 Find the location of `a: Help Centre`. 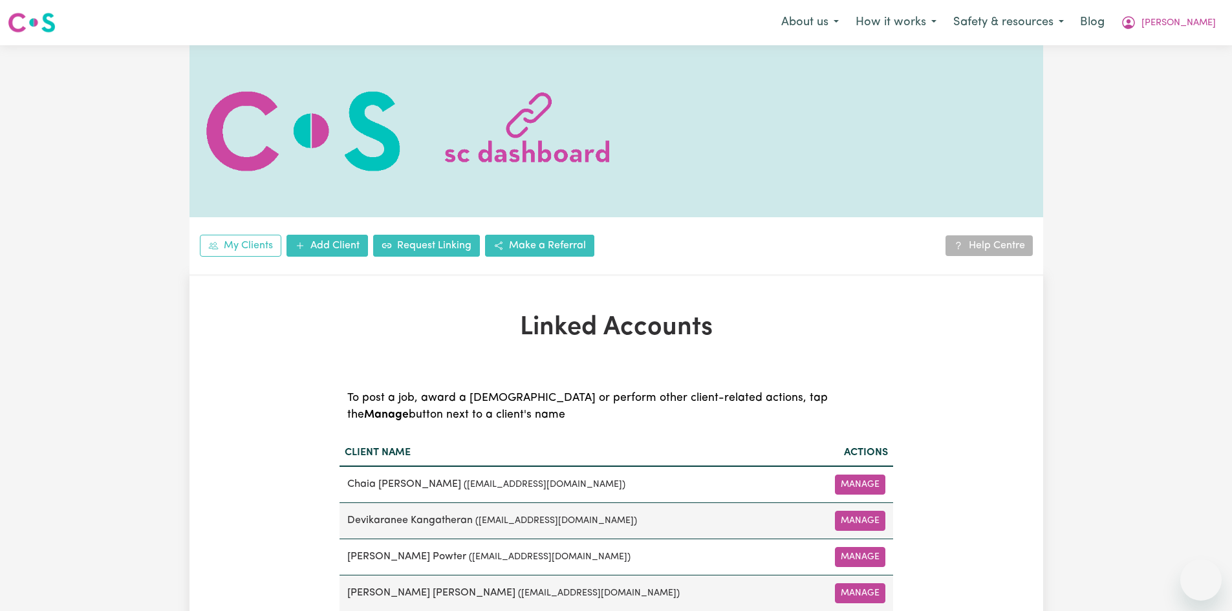

a: Help Centre is located at coordinates (989, 246).